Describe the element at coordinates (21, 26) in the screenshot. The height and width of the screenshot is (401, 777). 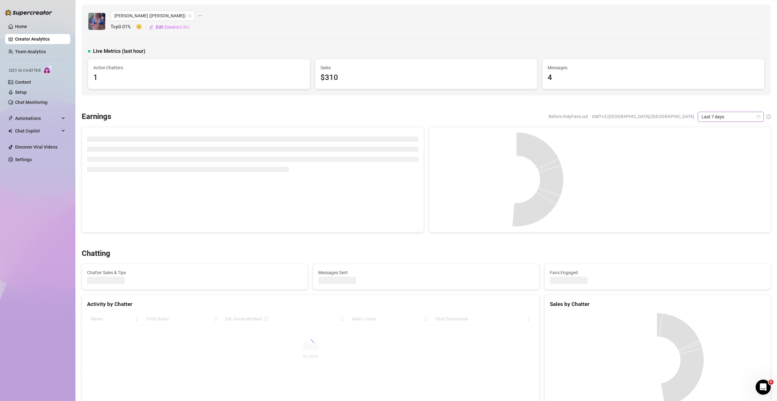
I see `a: Home` at that location.